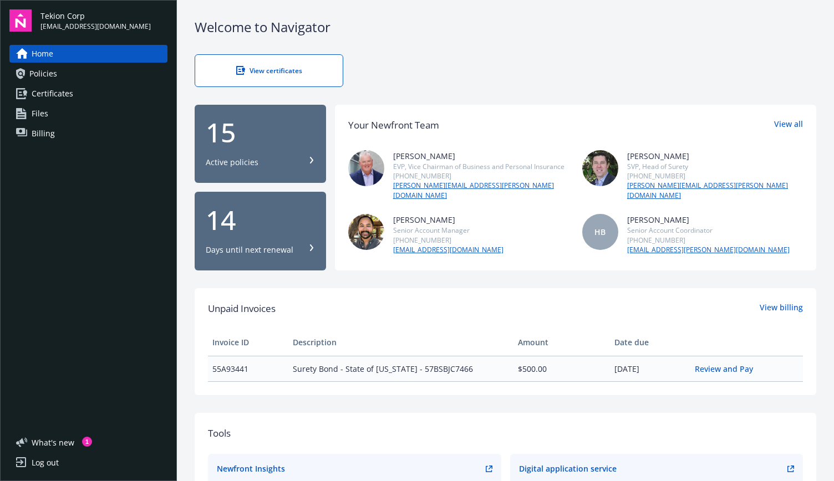  What do you see at coordinates (481, 166) in the screenshot?
I see `div: EVP, Vice Chairman of Business and Personal Insurance` at bounding box center [481, 166].